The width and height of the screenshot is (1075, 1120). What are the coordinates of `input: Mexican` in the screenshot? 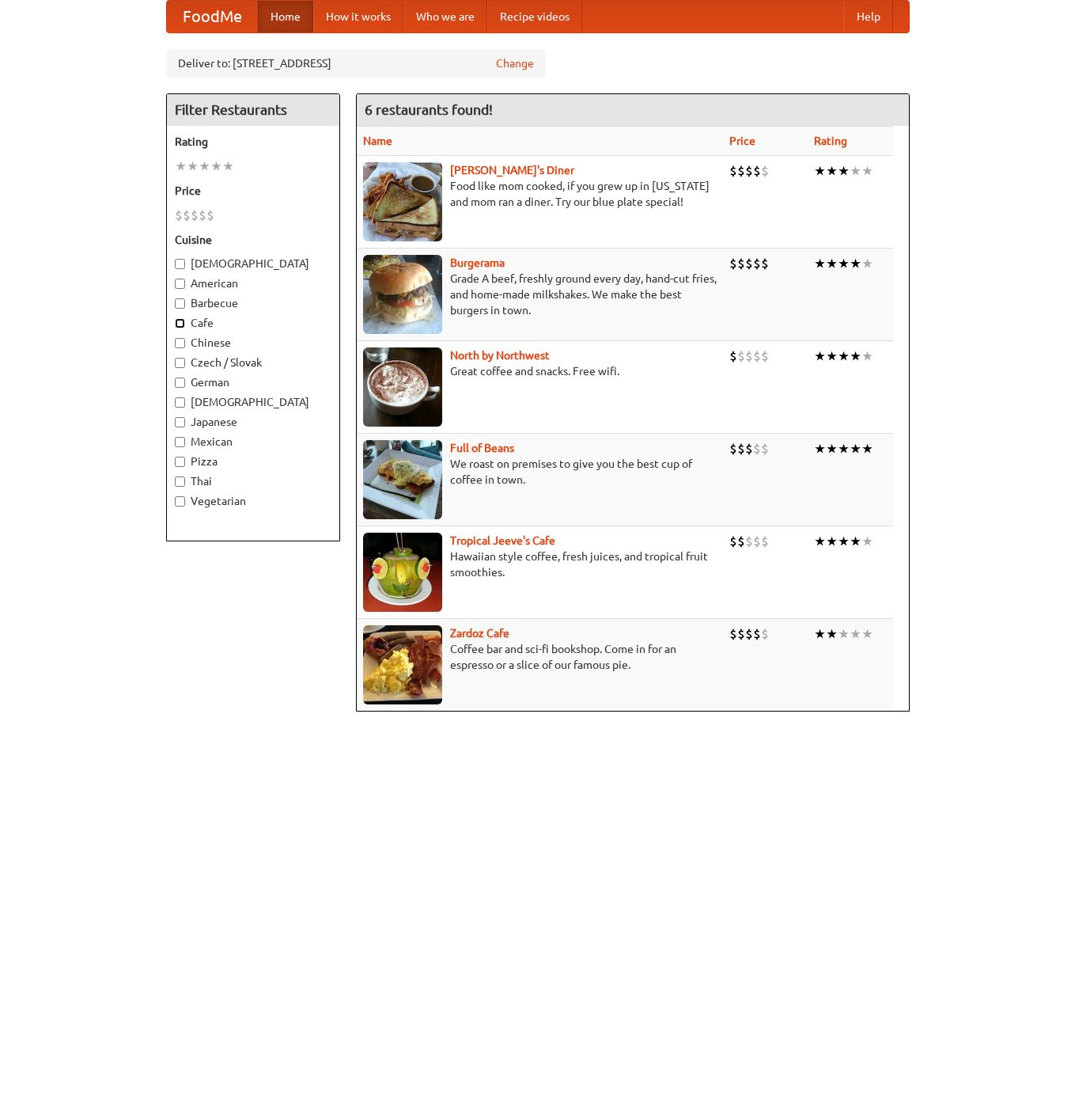 It's located at (180, 442).